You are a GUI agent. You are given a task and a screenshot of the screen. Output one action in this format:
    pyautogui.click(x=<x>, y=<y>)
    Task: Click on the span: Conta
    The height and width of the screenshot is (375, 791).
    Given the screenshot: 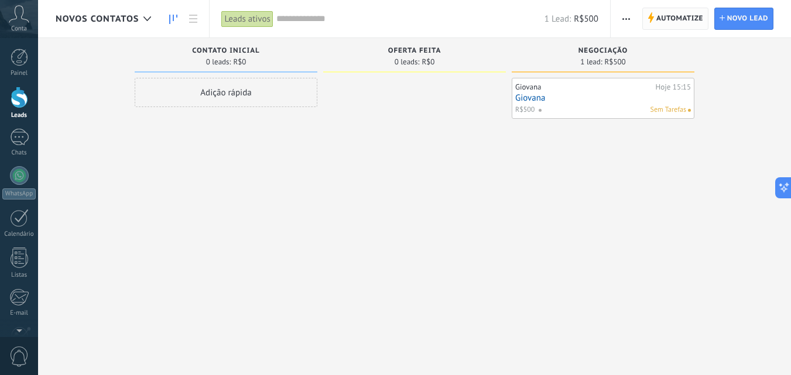 What is the action you would take?
    pyautogui.click(x=19, y=29)
    